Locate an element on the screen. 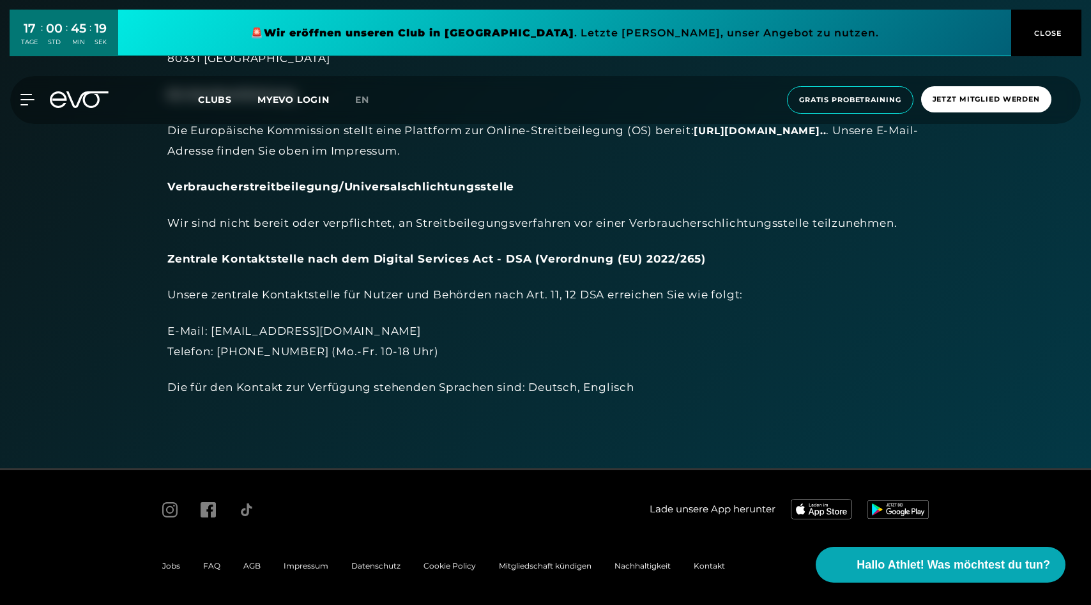 This screenshot has width=1091, height=605. span: Mitgliedschaft kündigen is located at coordinates (545, 565).